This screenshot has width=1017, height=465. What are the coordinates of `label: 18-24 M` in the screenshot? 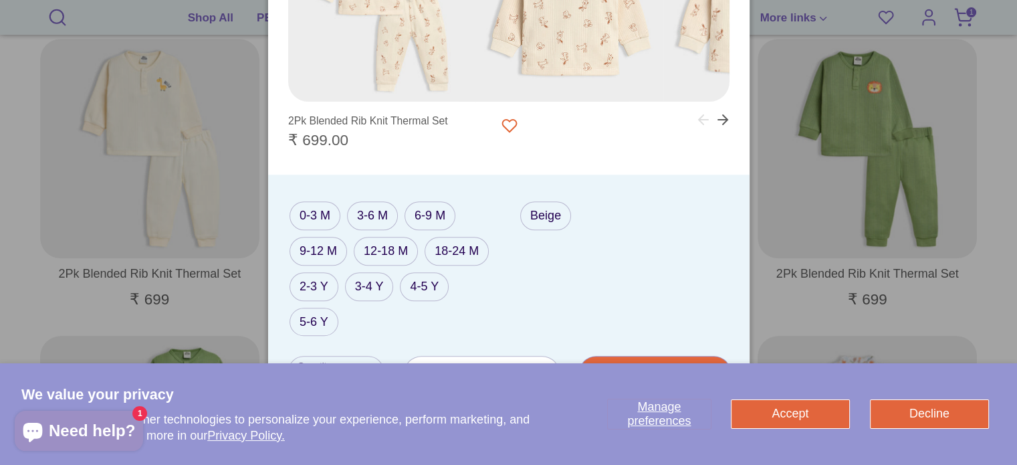 It's located at (457, 251).